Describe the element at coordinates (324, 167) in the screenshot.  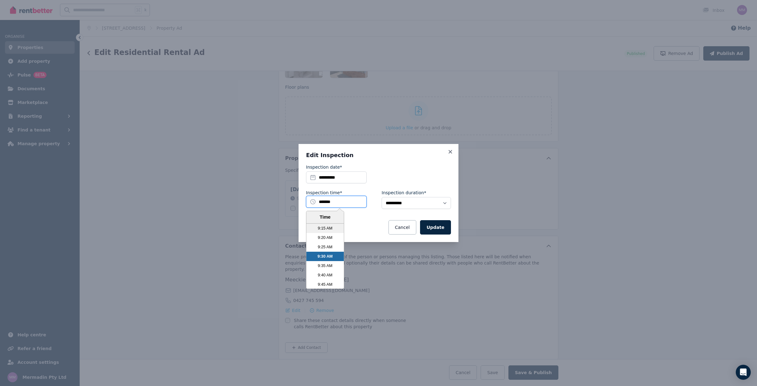
I see `label: Inspection date*` at that location.